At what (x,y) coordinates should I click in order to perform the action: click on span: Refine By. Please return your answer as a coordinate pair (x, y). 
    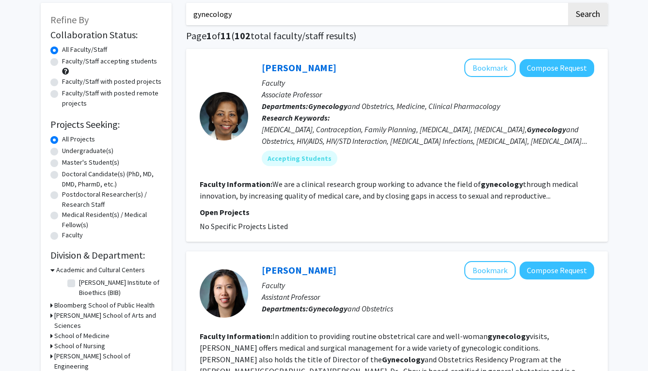
    Looking at the image, I should click on (69, 19).